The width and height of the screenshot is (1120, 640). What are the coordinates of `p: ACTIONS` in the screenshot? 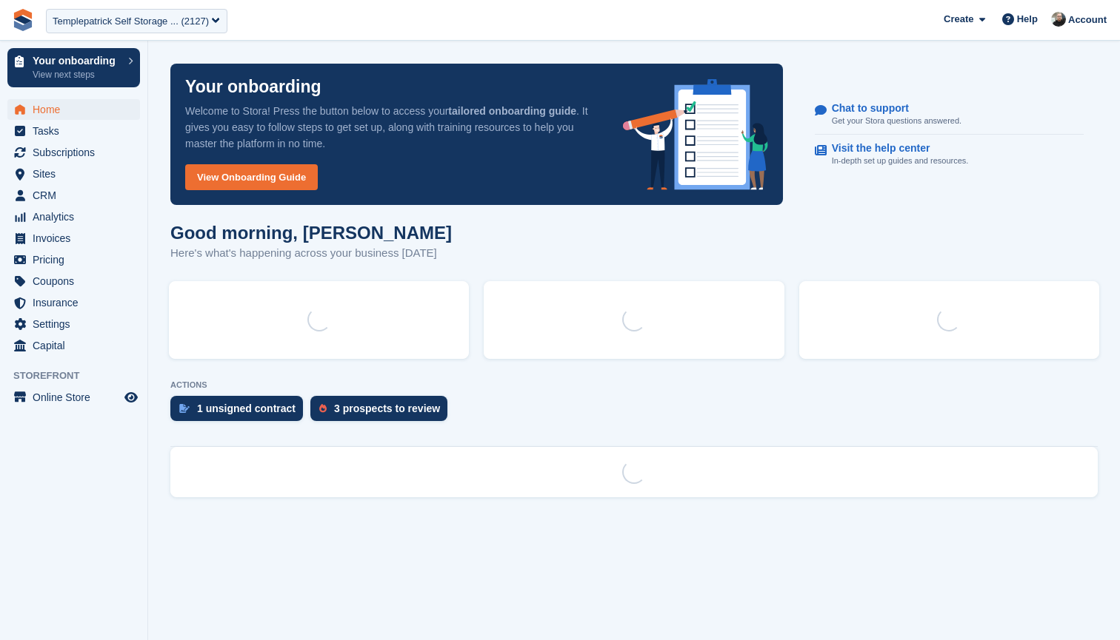 It's located at (634, 385).